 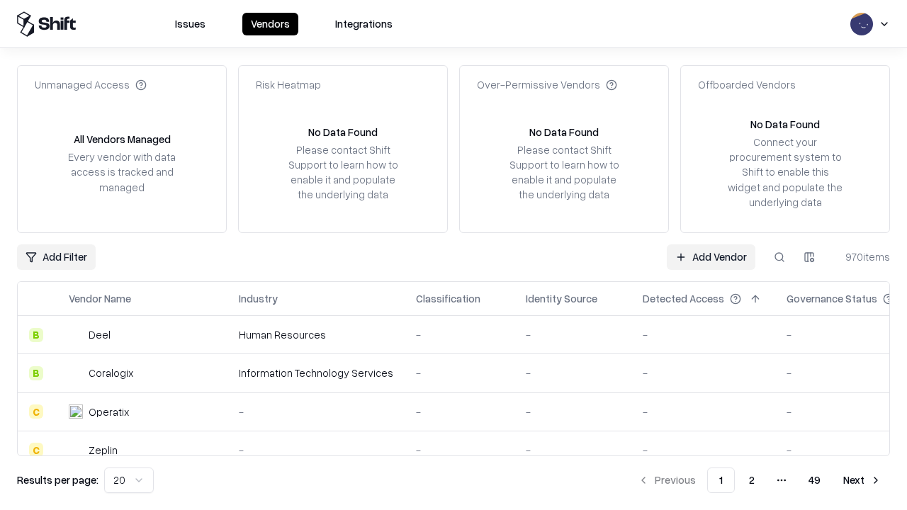 What do you see at coordinates (862, 480) in the screenshot?
I see `button: Next` at bounding box center [862, 480].